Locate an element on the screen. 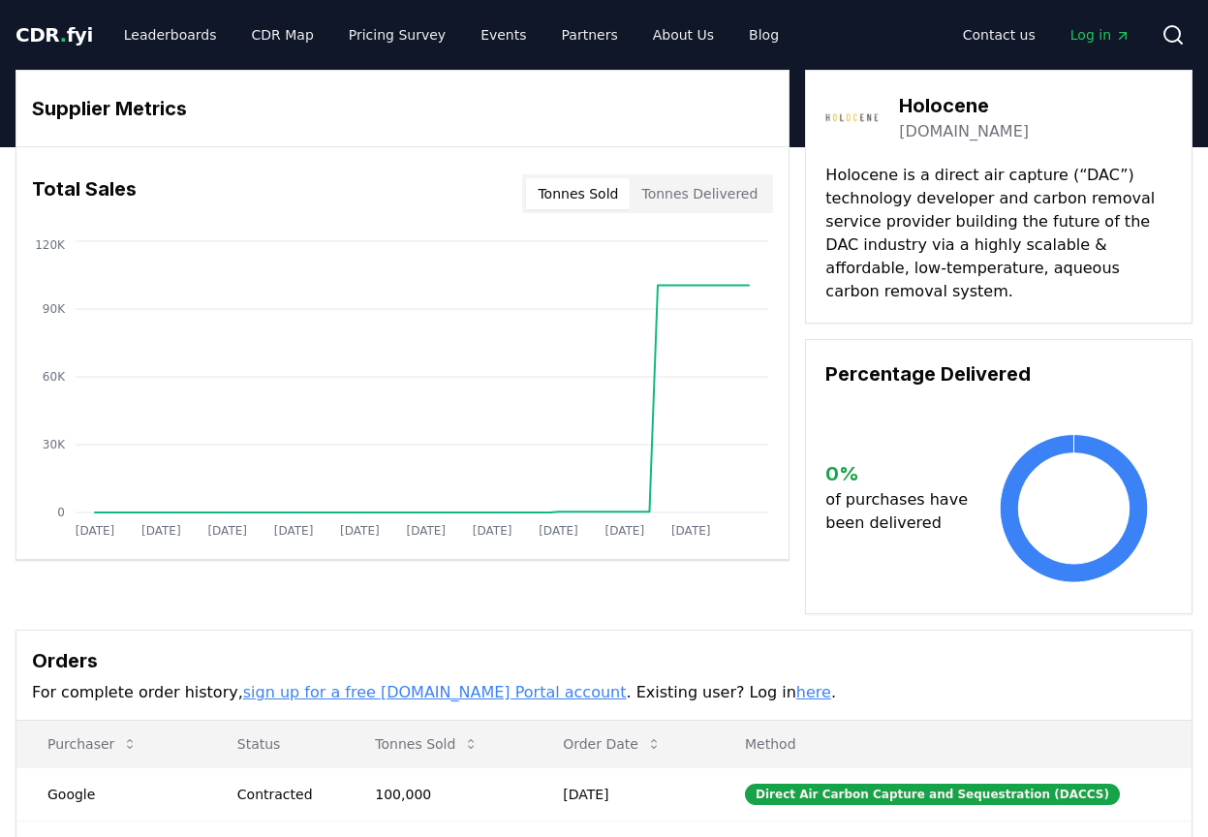 Image resolution: width=1208 pixels, height=837 pixels. h3: Total Sales is located at coordinates (84, 194).